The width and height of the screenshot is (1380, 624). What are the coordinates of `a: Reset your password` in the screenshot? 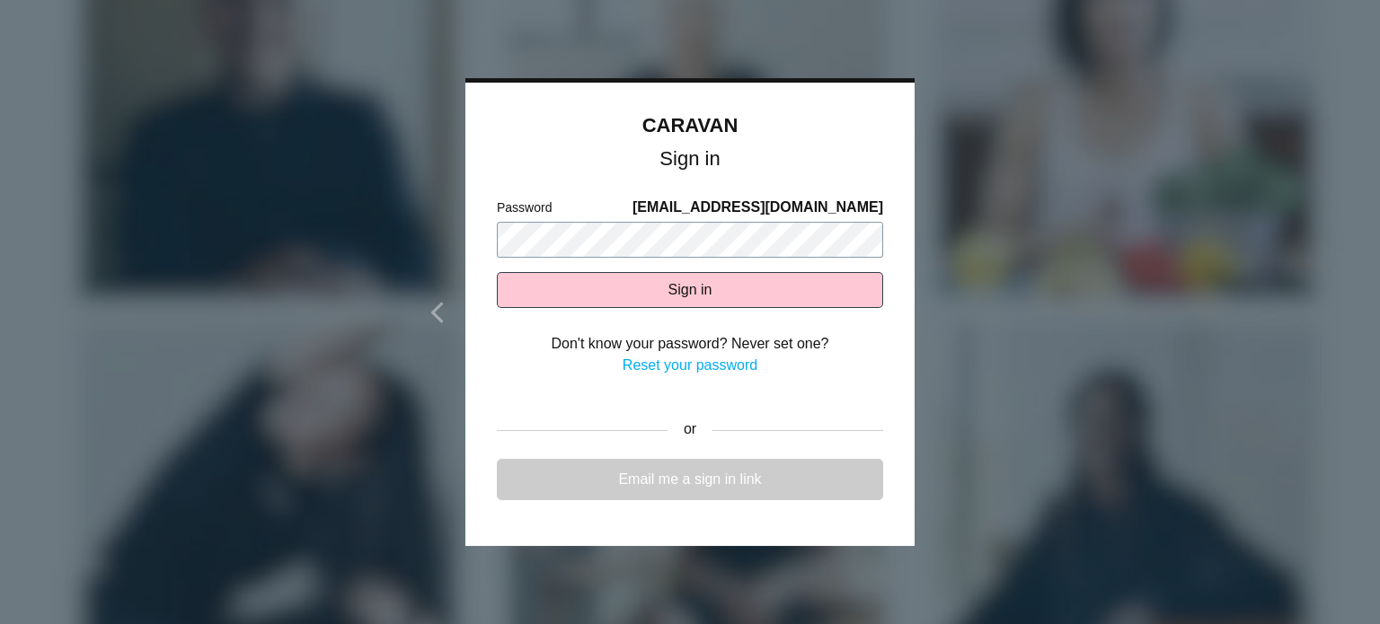 It's located at (690, 365).